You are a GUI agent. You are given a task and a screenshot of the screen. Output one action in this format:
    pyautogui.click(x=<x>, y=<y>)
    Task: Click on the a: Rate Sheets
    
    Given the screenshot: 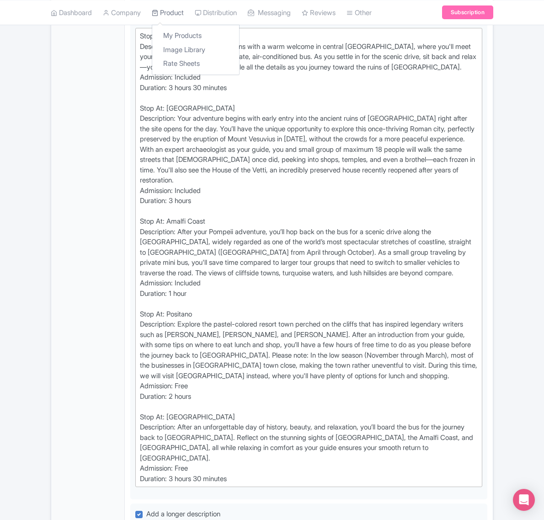 What is the action you would take?
    pyautogui.click(x=196, y=64)
    